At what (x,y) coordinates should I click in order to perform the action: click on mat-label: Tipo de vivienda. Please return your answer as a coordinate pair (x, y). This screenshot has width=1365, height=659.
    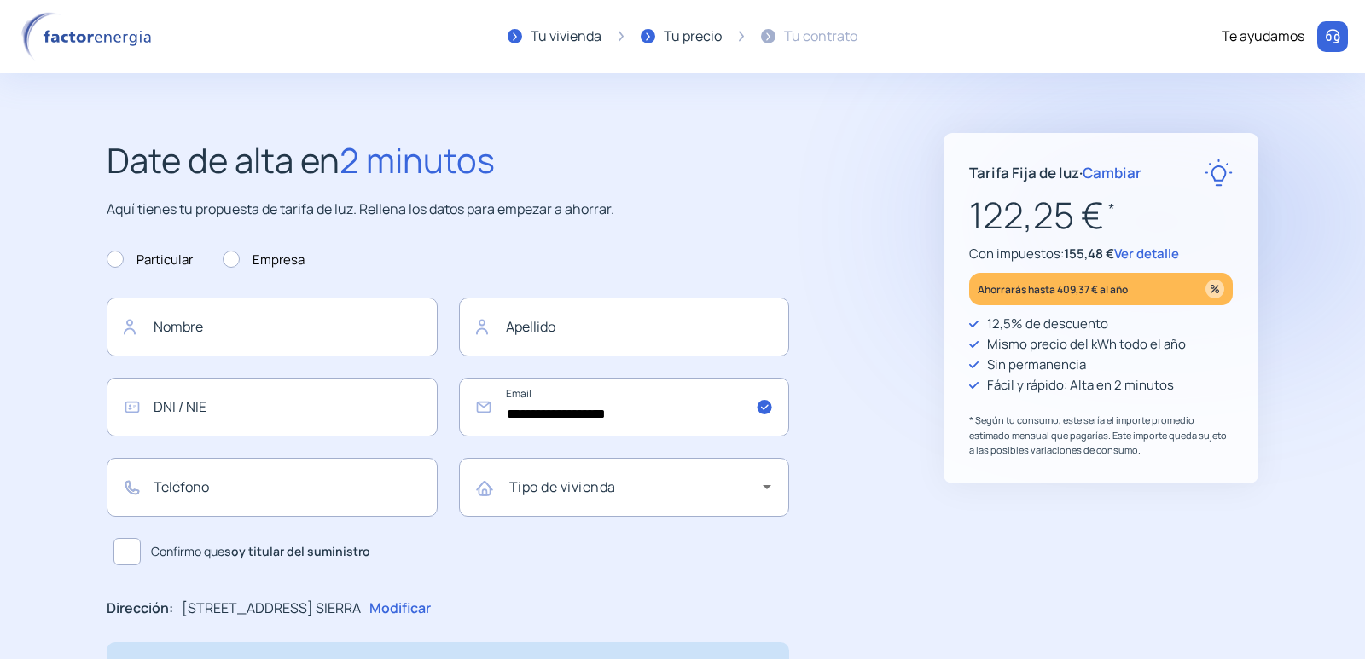
    Looking at the image, I should click on (562, 487).